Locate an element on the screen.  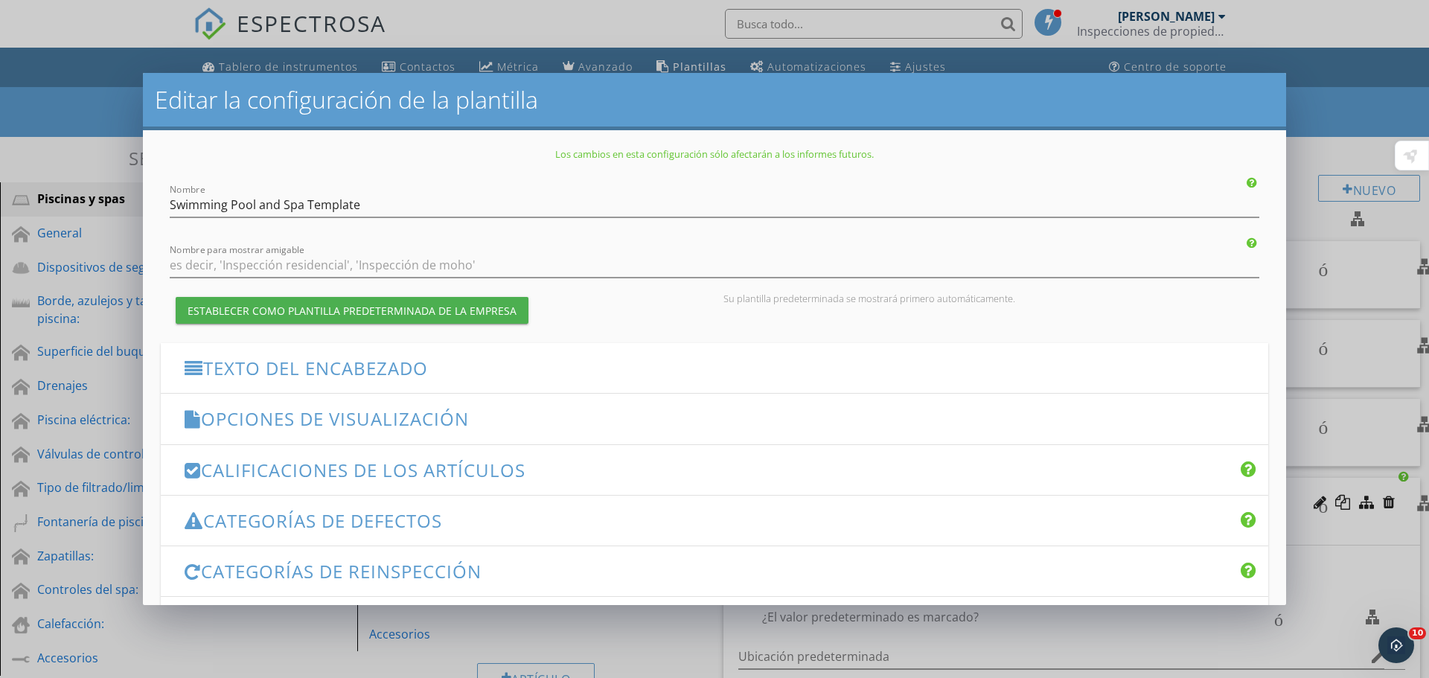
font: Su plantilla predeterminada se mostrará primero automáticamente. is located at coordinates (869, 298).